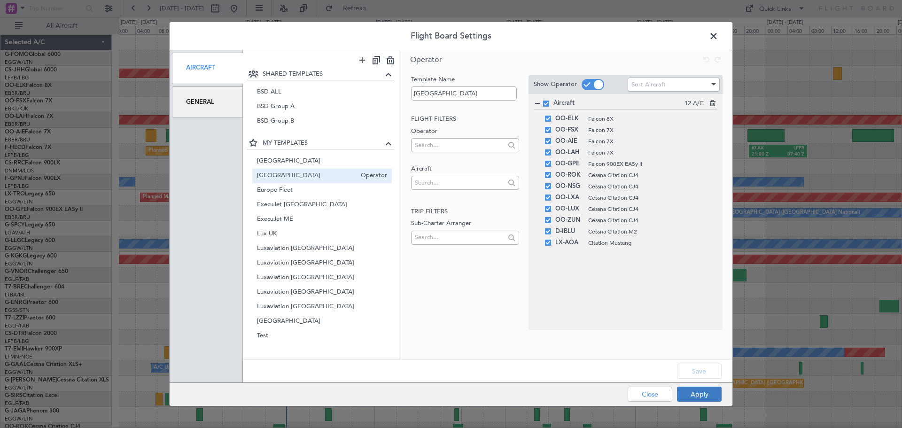  Describe the element at coordinates (569, 243) in the screenshot. I see `span: LX-AOA` at that location.